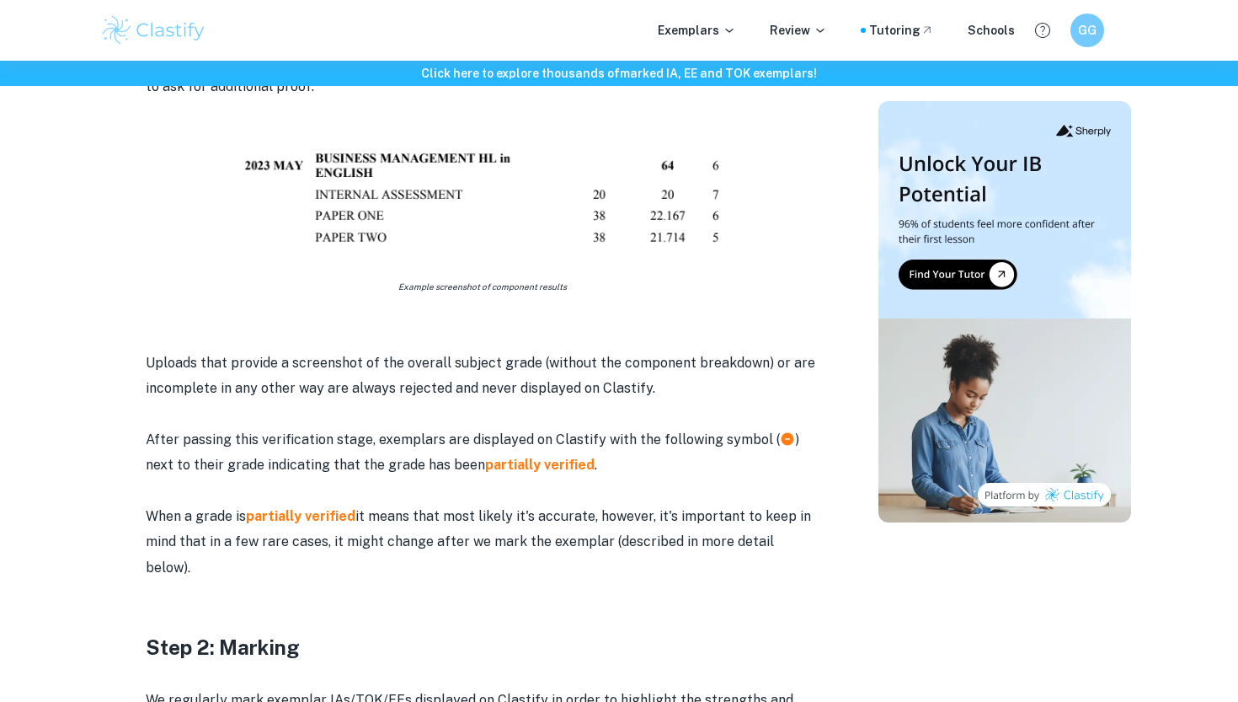 This screenshot has width=1238, height=702. What do you see at coordinates (991, 30) in the screenshot?
I see `a: Schools` at bounding box center [991, 30].